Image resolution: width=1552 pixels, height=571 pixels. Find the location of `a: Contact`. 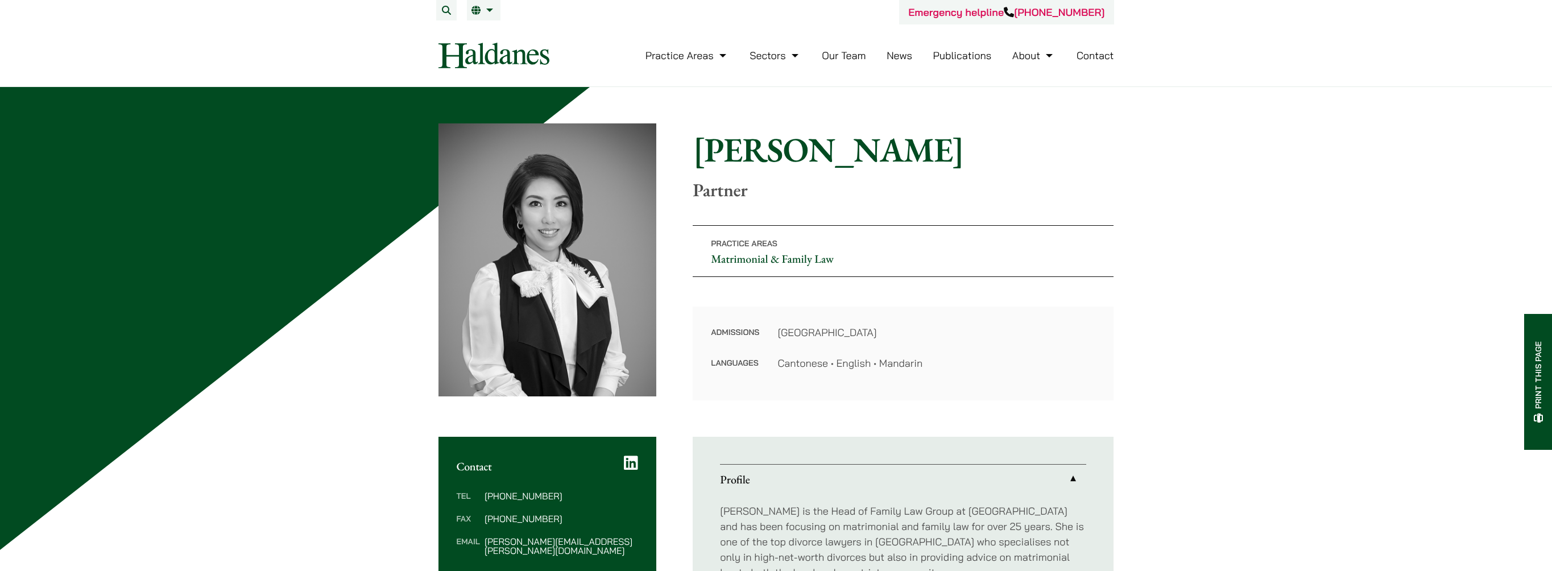

a: Contact is located at coordinates (1095, 55).